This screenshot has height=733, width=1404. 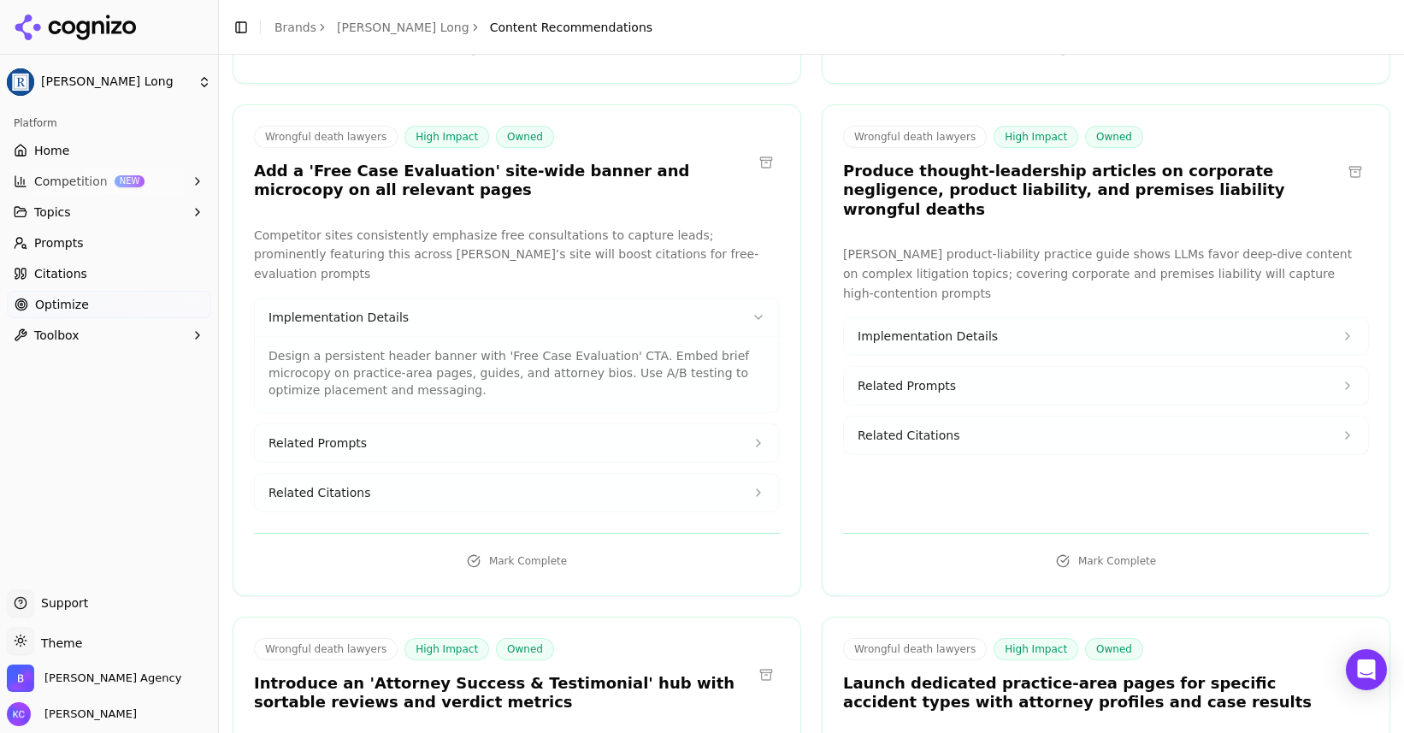 What do you see at coordinates (516, 373) in the screenshot?
I see `p: Design a persistent header banner with 'Free Case Evaluation' CTA. Embed brief microcopy on pract...` at bounding box center [516, 373].